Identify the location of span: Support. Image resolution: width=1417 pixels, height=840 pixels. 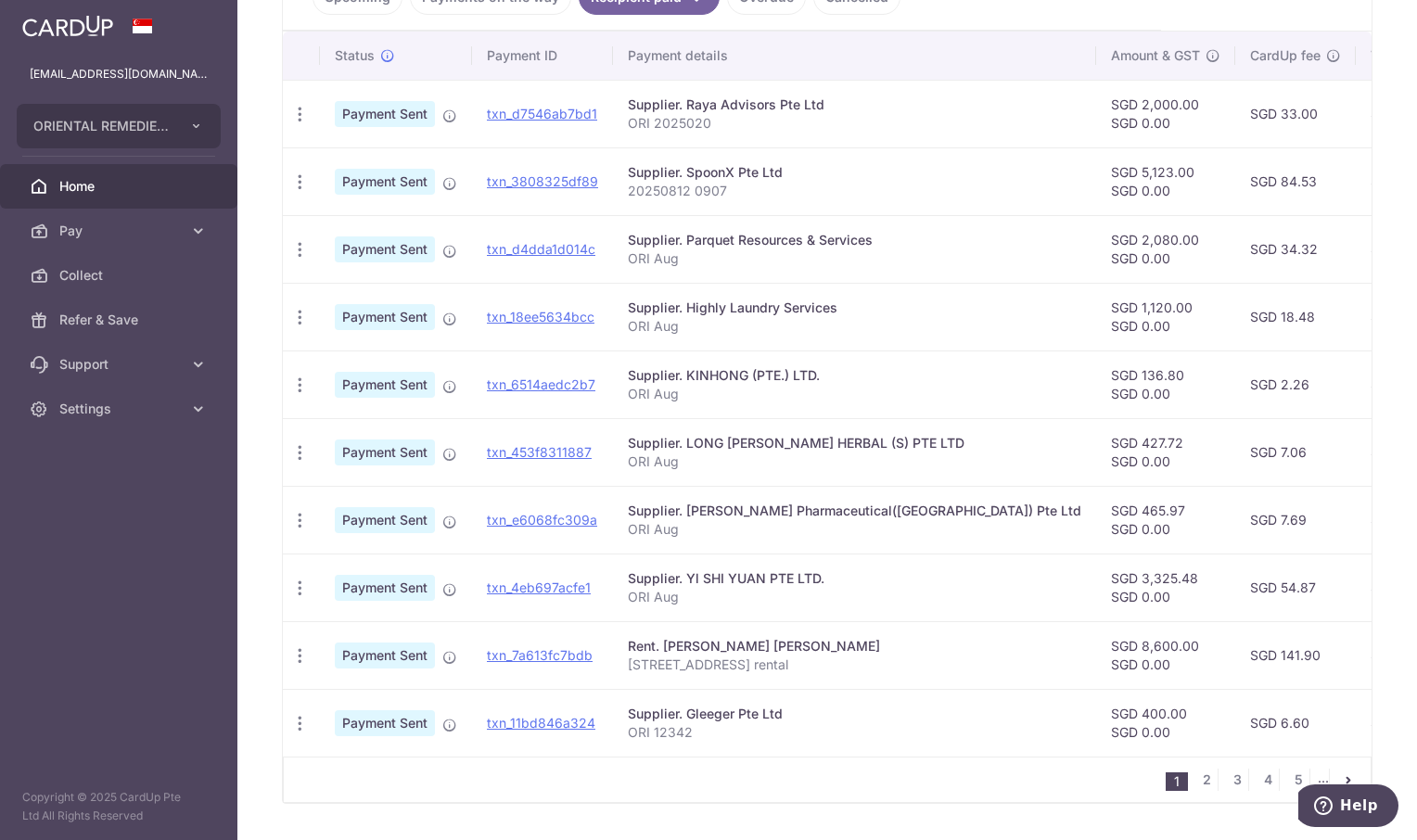
(121, 365).